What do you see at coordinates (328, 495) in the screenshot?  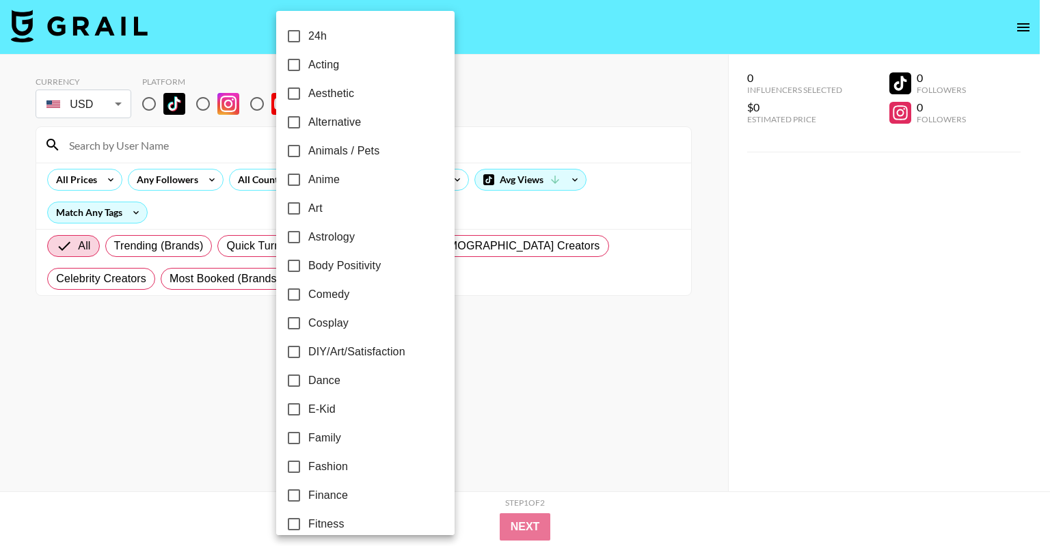 I see `span: Finance` at bounding box center [328, 495].